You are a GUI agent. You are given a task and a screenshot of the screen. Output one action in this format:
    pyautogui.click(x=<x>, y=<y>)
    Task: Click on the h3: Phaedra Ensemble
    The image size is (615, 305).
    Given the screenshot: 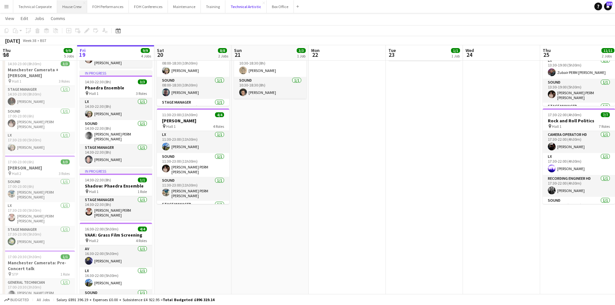 What is the action you would take?
    pyautogui.click(x=116, y=88)
    